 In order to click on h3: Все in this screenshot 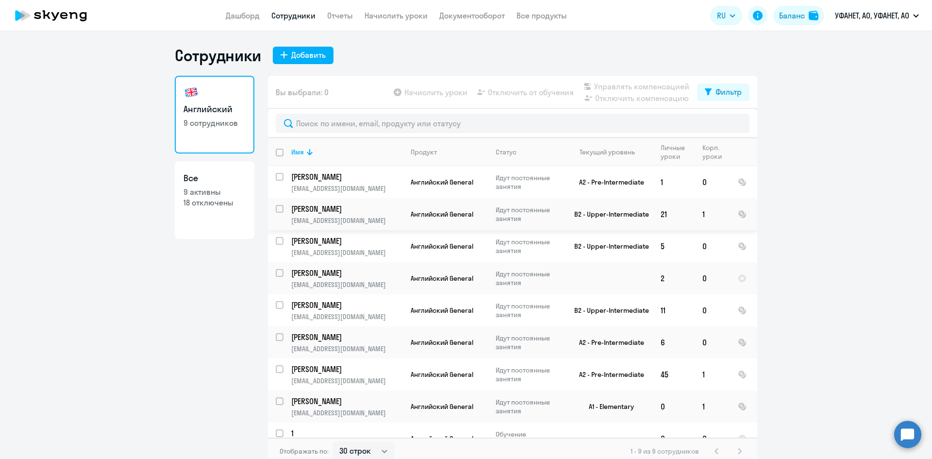, I will do `click(214, 178)`.